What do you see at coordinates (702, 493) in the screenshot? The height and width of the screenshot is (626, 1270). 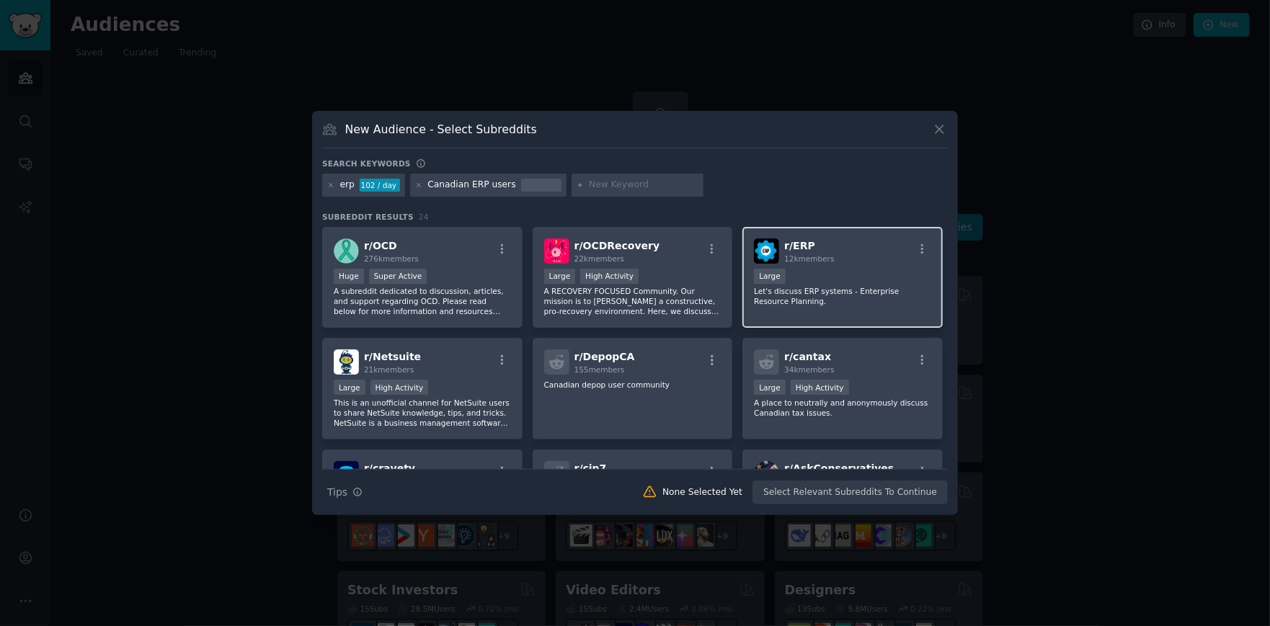 I see `div: None Selected Yet` at bounding box center [702, 493].